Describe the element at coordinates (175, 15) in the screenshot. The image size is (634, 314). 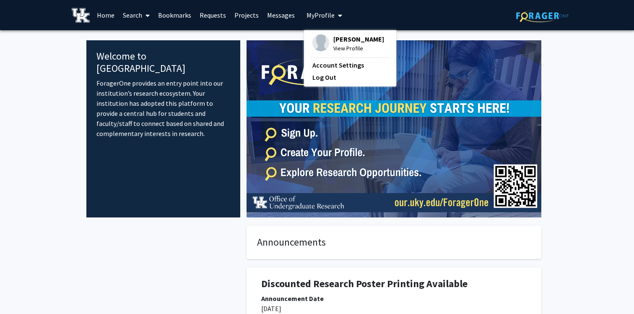
I see `a: Bookmarks` at that location.